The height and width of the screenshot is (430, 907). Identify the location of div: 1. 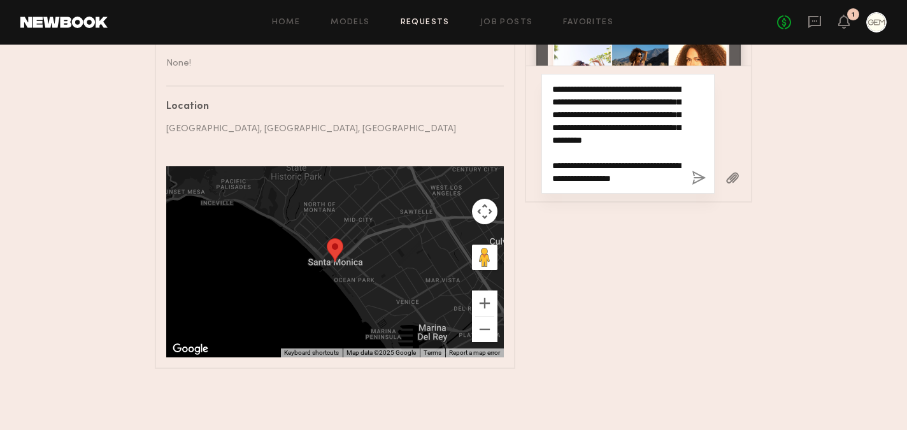
(853, 15).